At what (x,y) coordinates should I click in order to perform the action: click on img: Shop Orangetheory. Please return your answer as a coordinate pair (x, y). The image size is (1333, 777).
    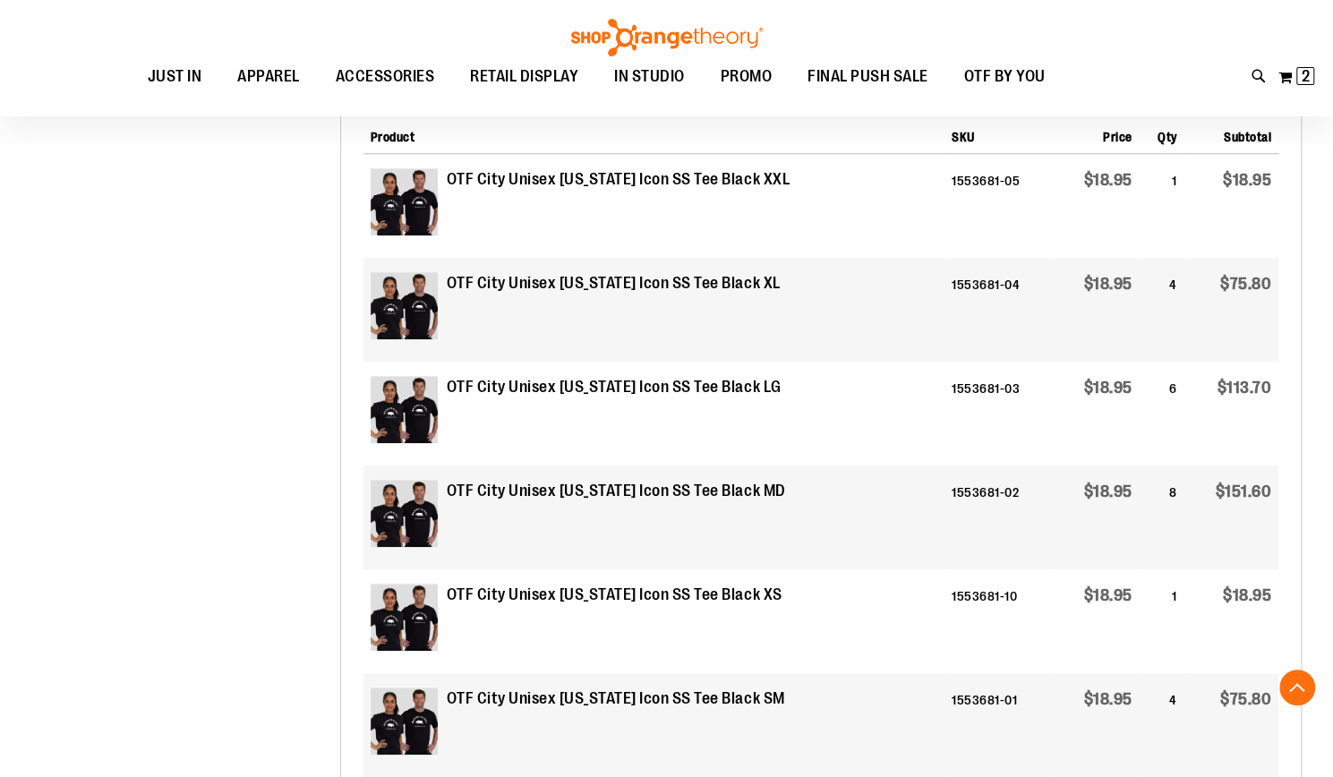
    Looking at the image, I should click on (667, 38).